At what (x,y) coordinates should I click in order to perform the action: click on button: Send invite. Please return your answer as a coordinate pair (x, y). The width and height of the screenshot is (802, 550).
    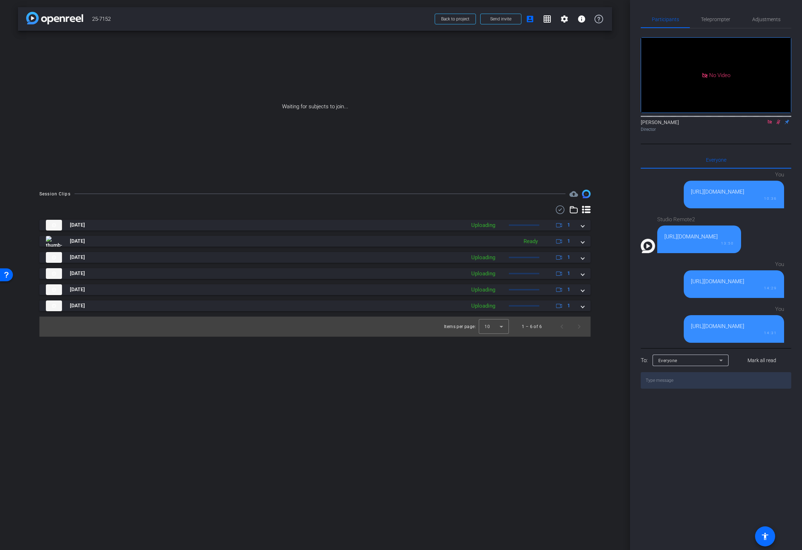
    Looking at the image, I should click on (500, 19).